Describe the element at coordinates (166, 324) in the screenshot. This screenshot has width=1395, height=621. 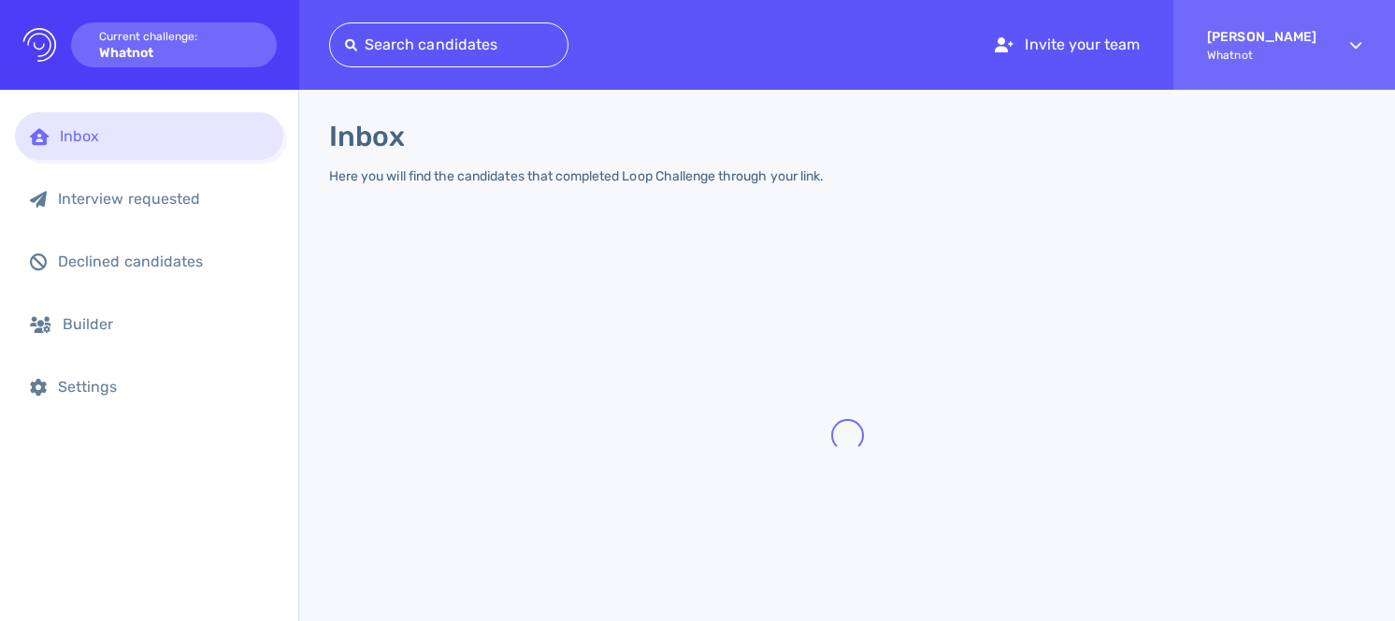
I see `div: Builder` at that location.